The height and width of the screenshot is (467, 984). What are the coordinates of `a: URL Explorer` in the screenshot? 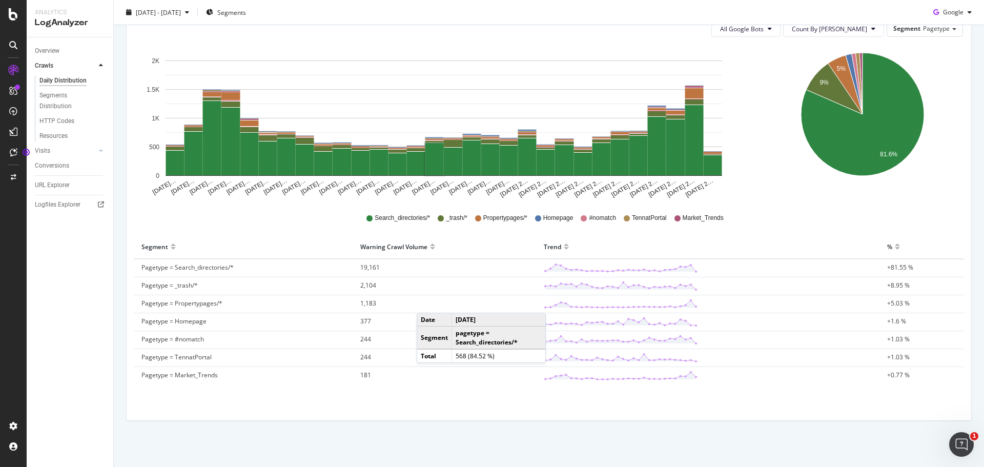 It's located at (70, 185).